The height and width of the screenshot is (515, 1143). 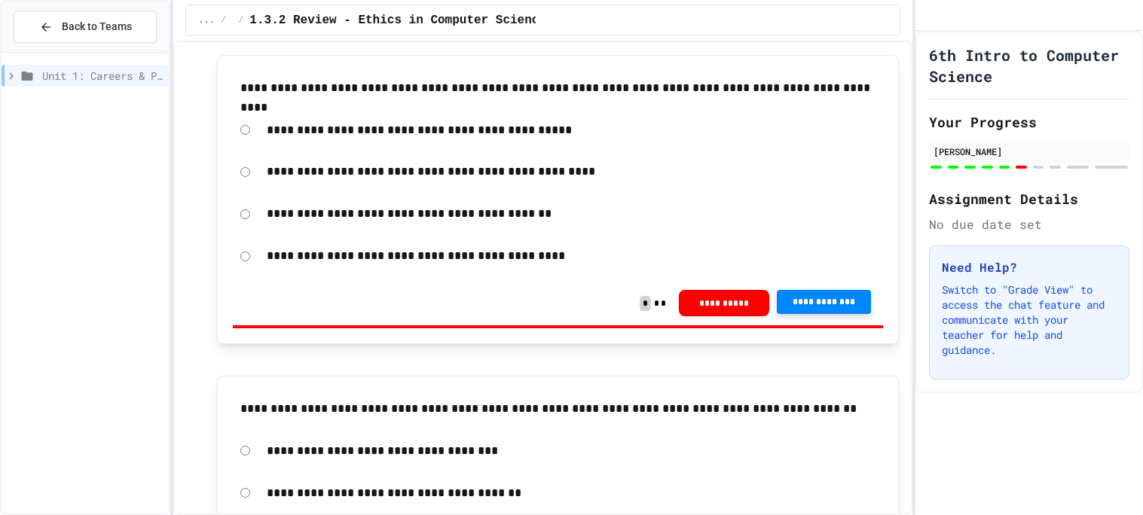 What do you see at coordinates (1029, 320) in the screenshot?
I see `p: Switch to "Grade View" to access the chat feature and communicate with your teacher for help and ...` at bounding box center [1029, 320].